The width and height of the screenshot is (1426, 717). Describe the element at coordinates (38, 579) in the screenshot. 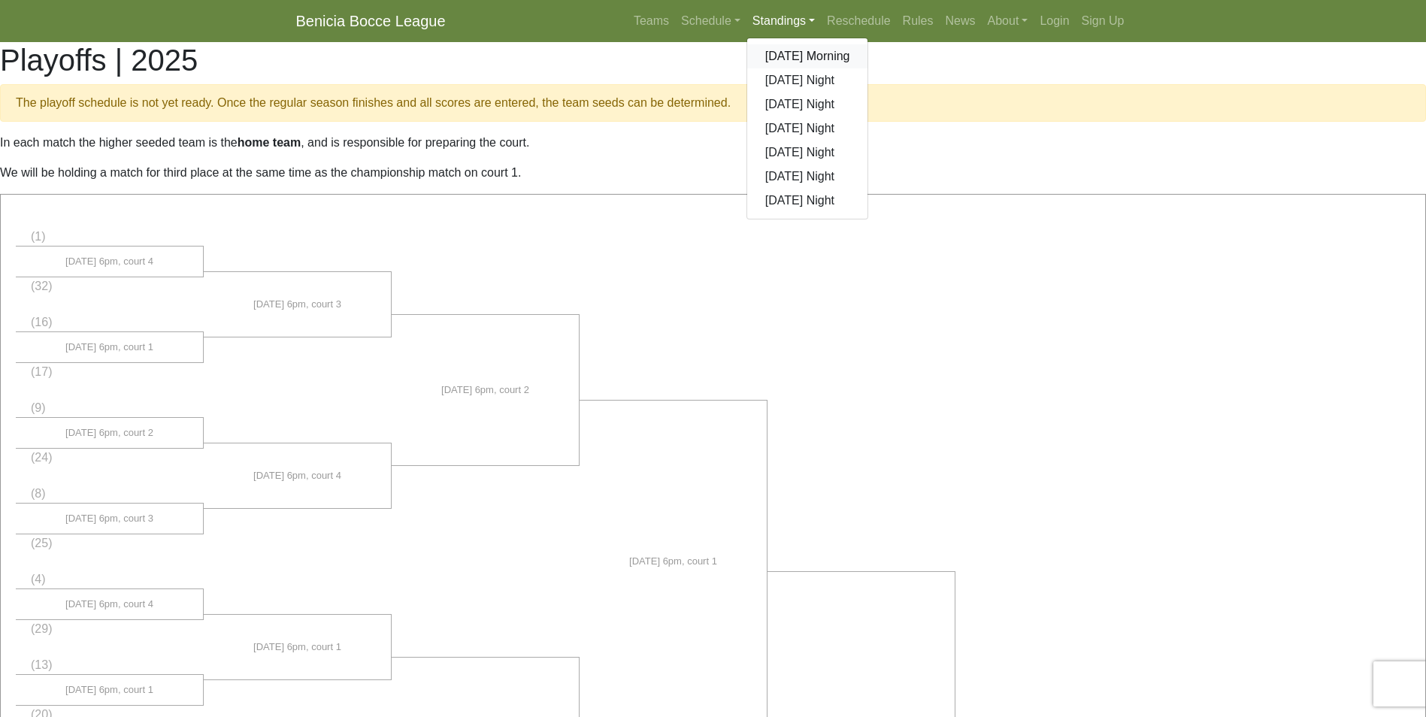

I see `span: (4)` at that location.